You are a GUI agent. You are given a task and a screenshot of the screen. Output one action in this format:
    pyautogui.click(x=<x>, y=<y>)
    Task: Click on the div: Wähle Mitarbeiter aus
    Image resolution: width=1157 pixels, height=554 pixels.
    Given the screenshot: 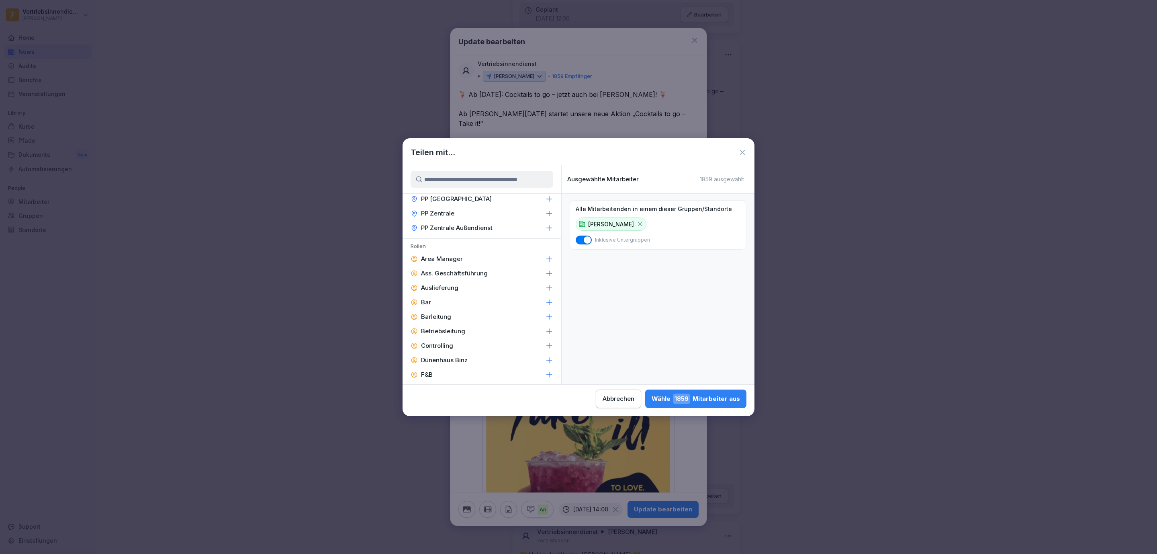 What is the action you would take?
    pyautogui.click(x=696, y=399)
    